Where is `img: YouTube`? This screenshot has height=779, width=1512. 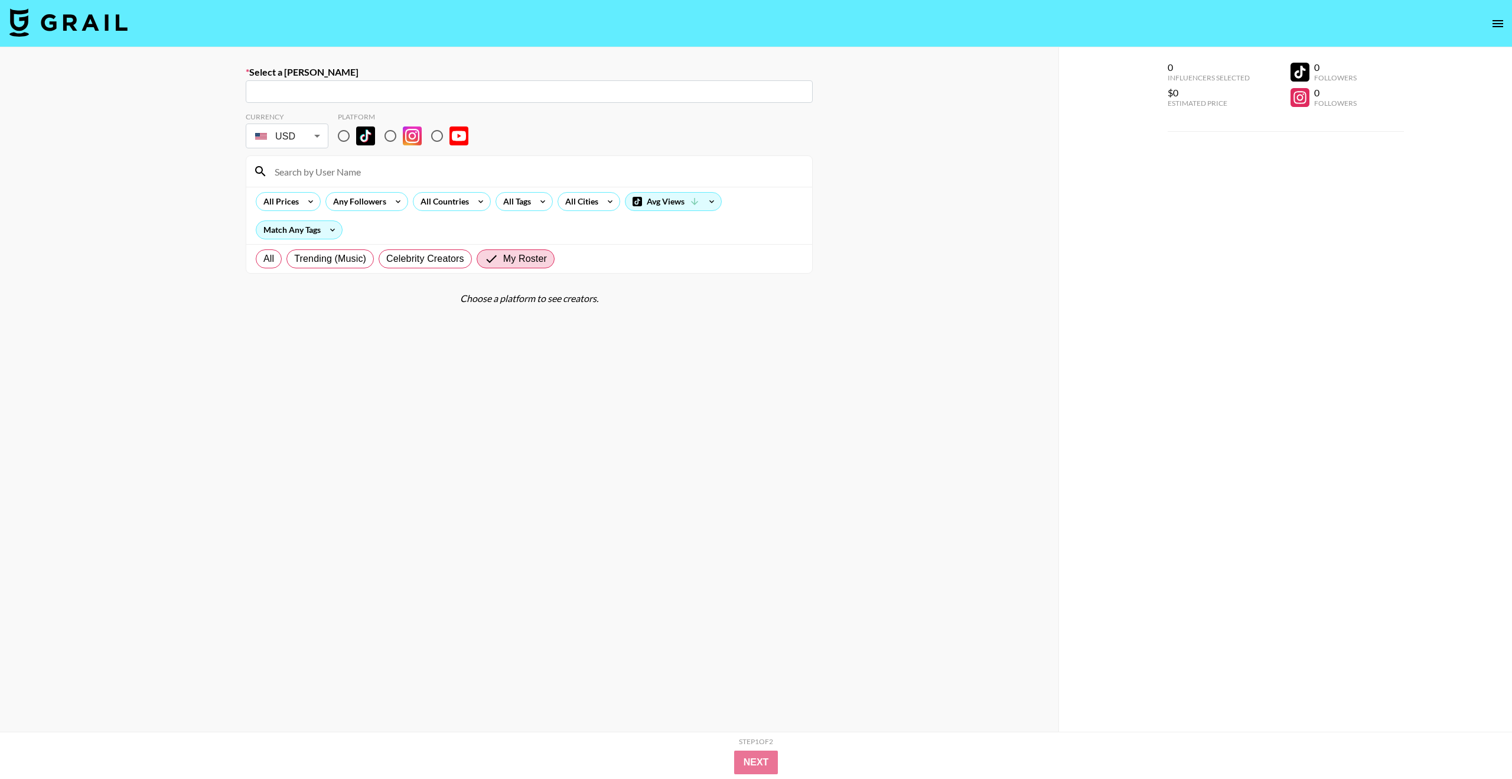 img: YouTube is located at coordinates (459, 136).